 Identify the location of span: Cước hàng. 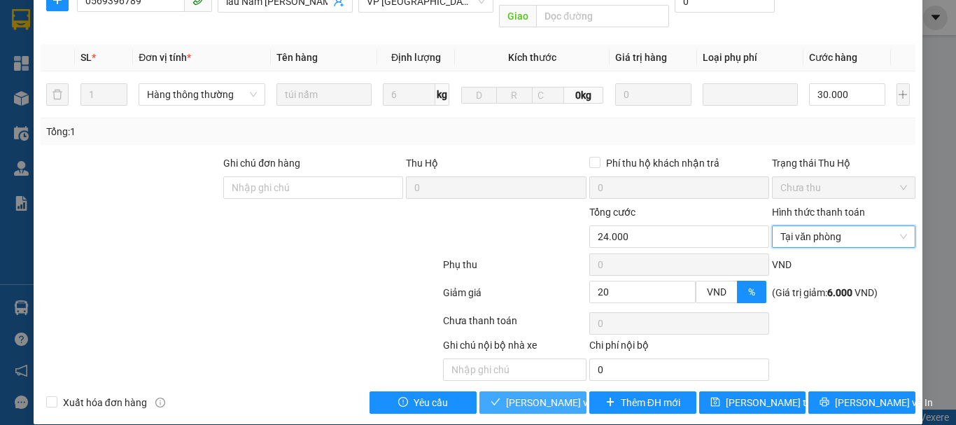
(833, 57).